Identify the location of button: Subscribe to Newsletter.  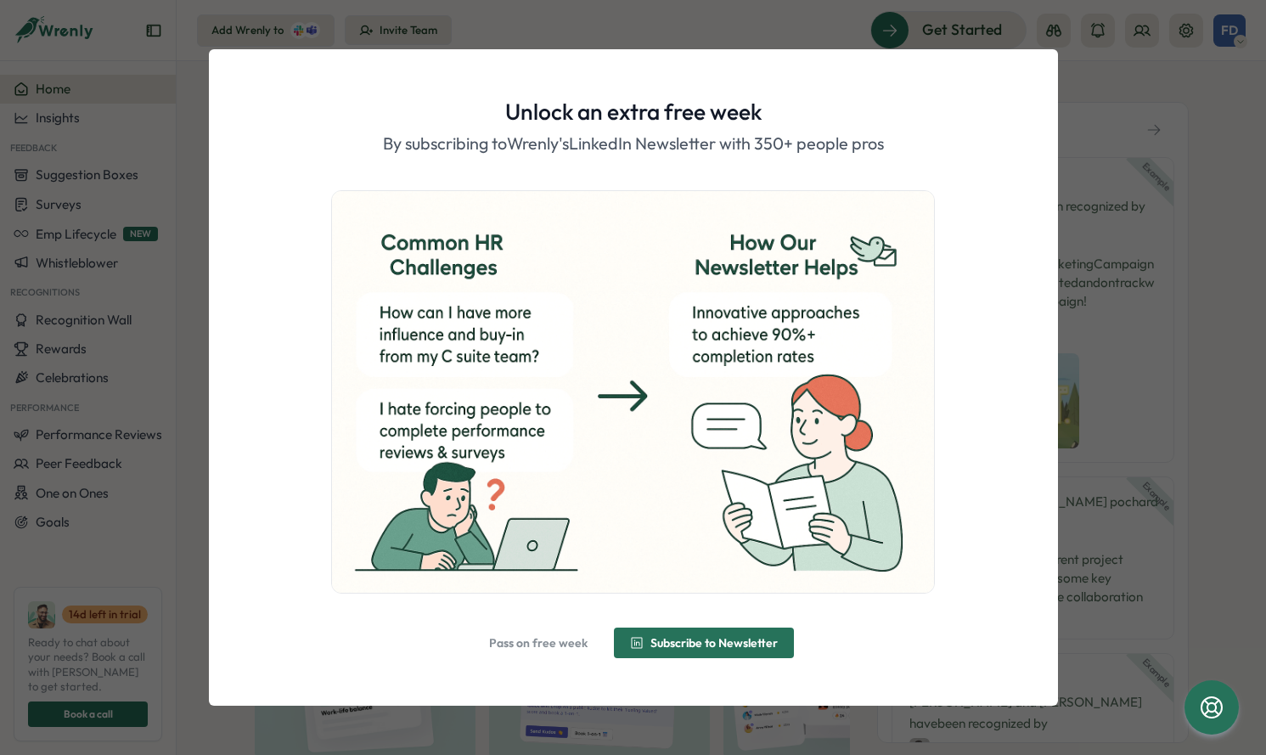
(704, 643).